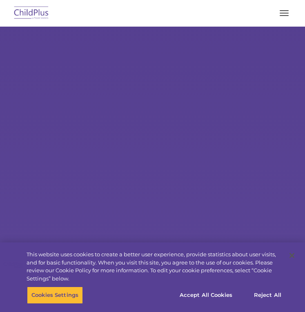 The height and width of the screenshot is (312, 305). What do you see at coordinates (155, 266) in the screenshot?
I see `div: This website uses cookies to create a better user experience, provide statistics about user visit...` at bounding box center [155, 266].